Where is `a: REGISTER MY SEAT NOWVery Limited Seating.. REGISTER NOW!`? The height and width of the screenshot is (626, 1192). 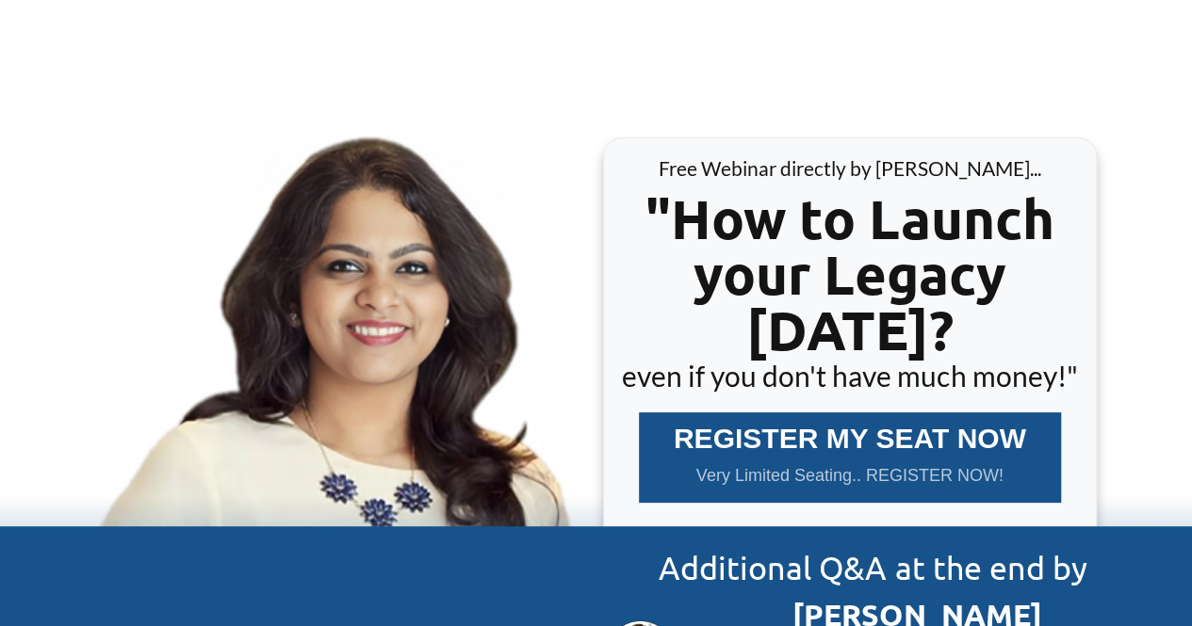
a: REGISTER MY SEAT NOWVery Limited Seating.. REGISTER NOW! is located at coordinates (850, 458).